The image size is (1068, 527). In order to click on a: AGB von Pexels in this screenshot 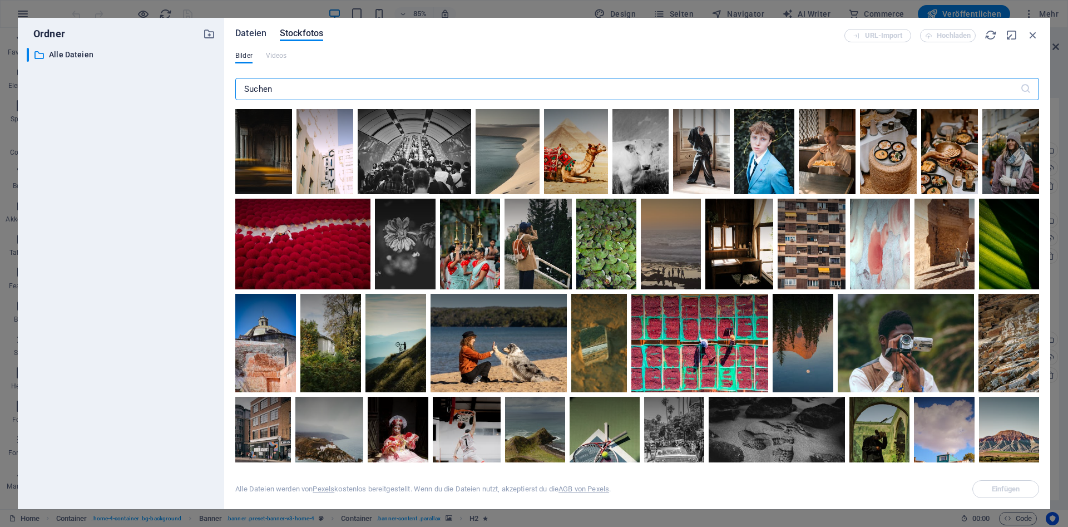, I will do `click(583, 488)`.